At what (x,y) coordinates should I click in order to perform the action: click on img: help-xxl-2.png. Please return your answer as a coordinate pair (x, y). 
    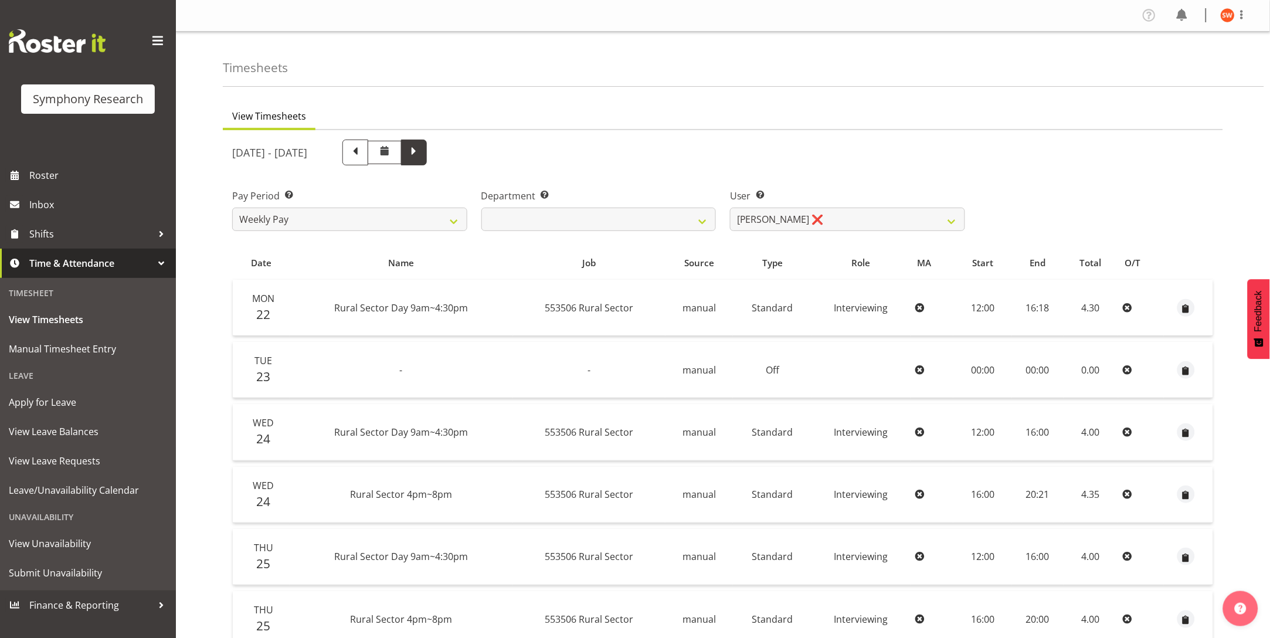
    Looking at the image, I should click on (1240, 608).